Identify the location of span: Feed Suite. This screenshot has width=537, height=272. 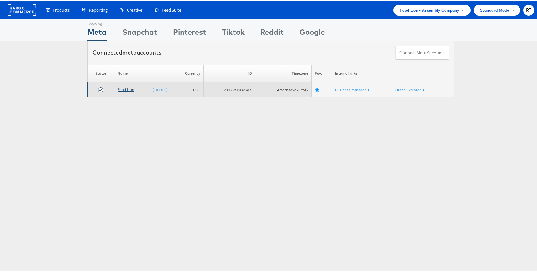
(172, 9).